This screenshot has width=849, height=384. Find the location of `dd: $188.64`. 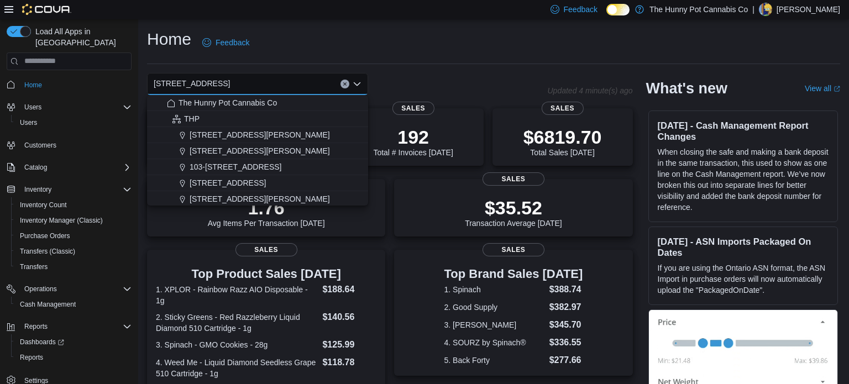

dd: $188.64 is located at coordinates (349, 290).